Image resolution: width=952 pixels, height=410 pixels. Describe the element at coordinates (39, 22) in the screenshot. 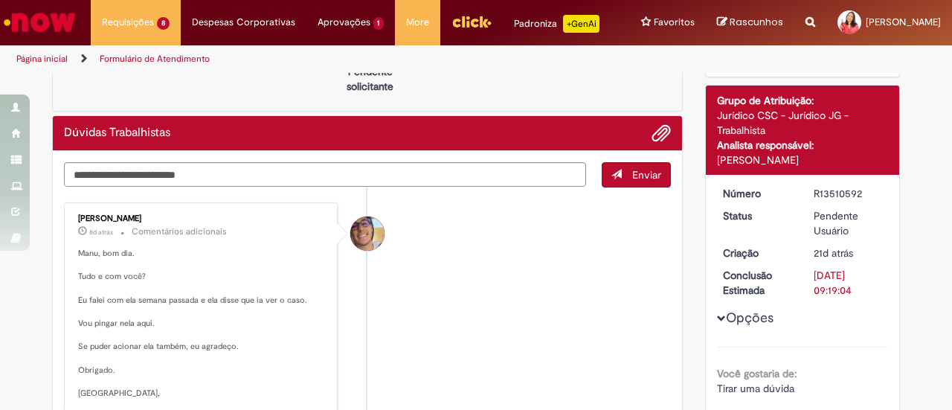

I see `img: ServiceNow` at that location.